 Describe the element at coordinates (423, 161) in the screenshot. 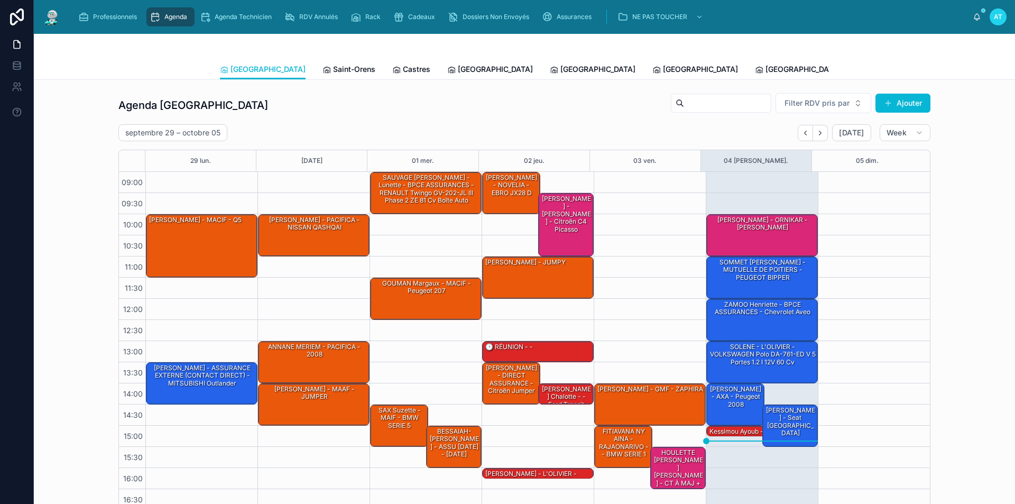

I see `button: 01 mer.` at that location.